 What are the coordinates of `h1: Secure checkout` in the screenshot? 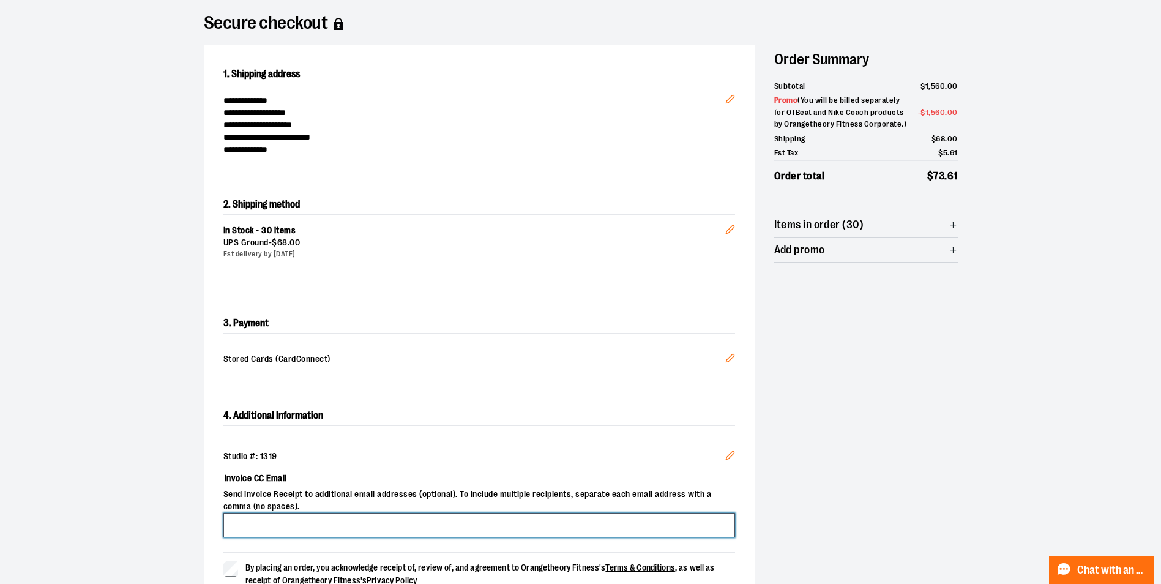 It's located at (581, 24).